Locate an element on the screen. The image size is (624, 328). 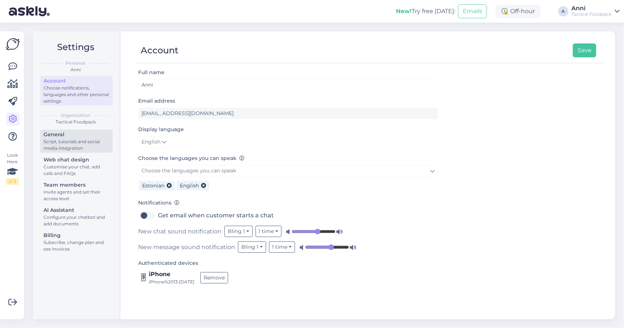
a: AI AssistantConfigure your chatbot and add documents is located at coordinates (76, 217).